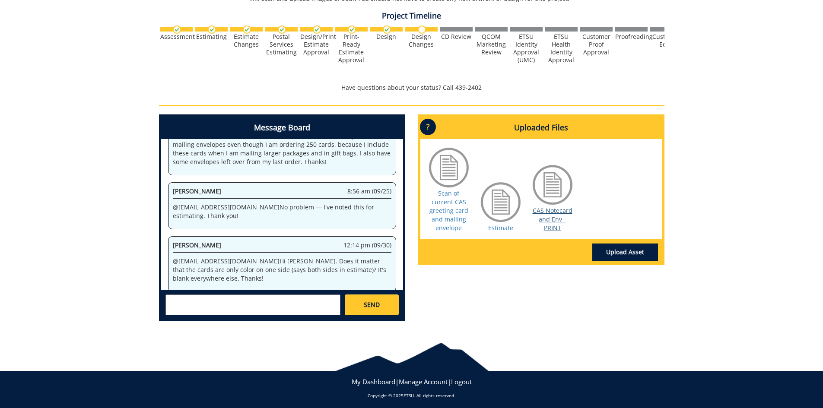 This screenshot has width=823, height=408. I want to click on div: ETSU Identity Approval (UMC), so click(526, 48).